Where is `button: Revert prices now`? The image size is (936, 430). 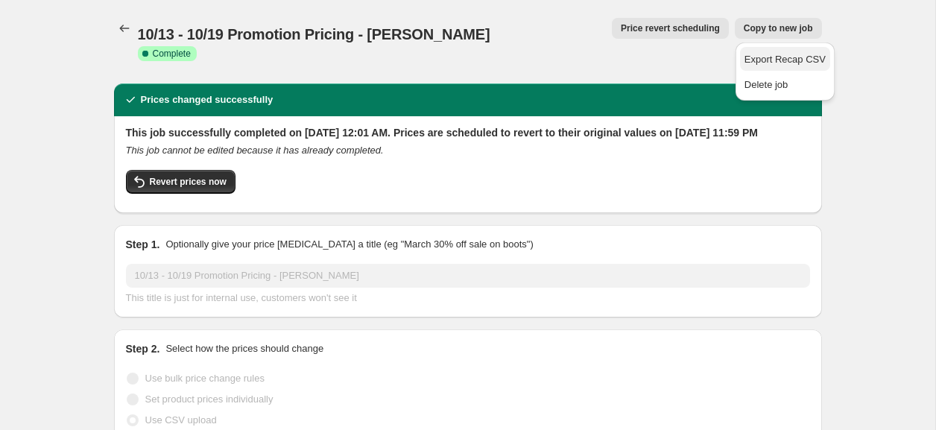 button: Revert prices now is located at coordinates (180, 182).